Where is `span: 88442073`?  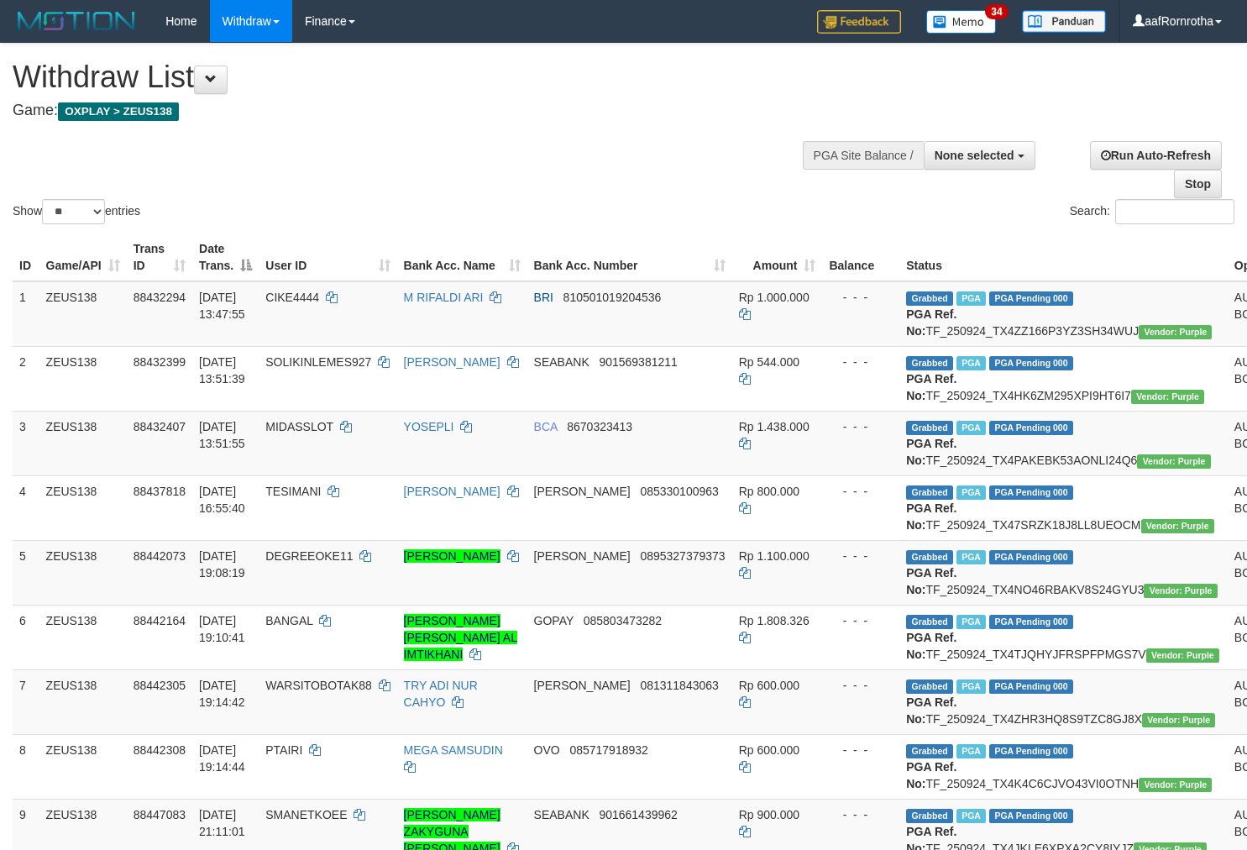
span: 88442073 is located at coordinates (160, 556).